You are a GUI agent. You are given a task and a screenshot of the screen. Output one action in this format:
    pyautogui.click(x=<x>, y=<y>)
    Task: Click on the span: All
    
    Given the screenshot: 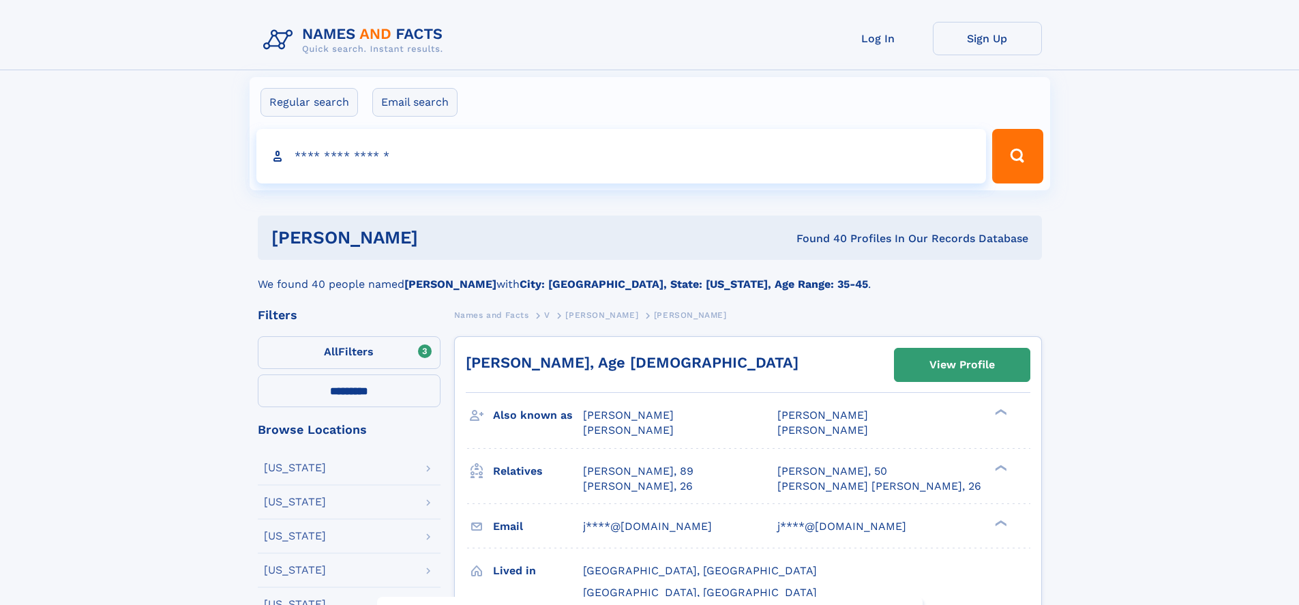 What is the action you would take?
    pyautogui.click(x=331, y=351)
    